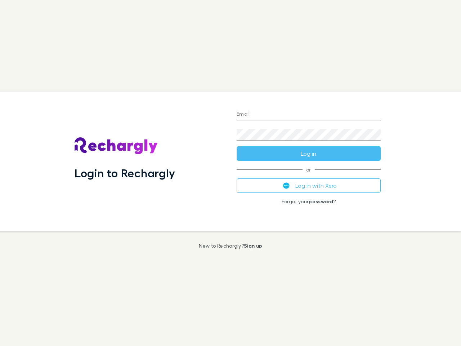  What do you see at coordinates (309, 169) in the screenshot?
I see `span: or` at bounding box center [309, 169].